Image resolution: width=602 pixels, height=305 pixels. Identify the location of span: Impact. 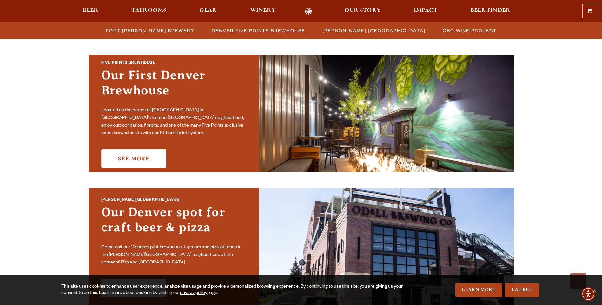
(426, 10).